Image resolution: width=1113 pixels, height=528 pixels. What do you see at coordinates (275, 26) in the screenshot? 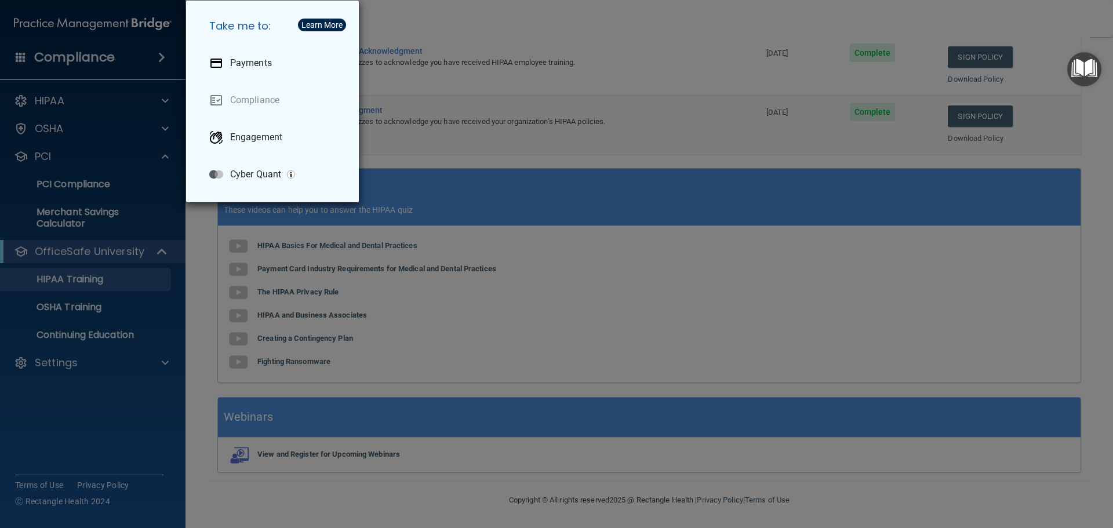
I see `h5: Take me to:` at bounding box center [275, 26].